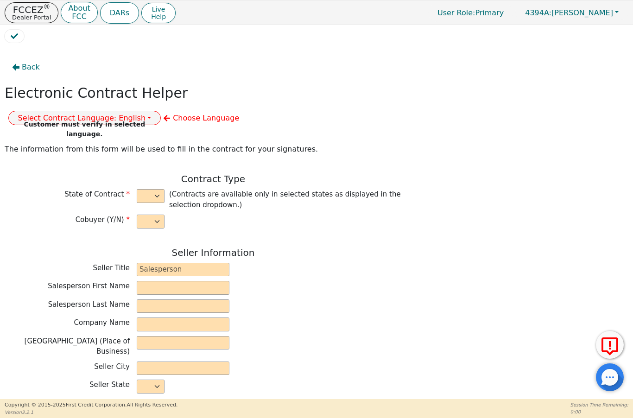 The height and width of the screenshot is (419, 633). Describe the element at coordinates (183, 270) in the screenshot. I see `input: Salesperson` at that location.